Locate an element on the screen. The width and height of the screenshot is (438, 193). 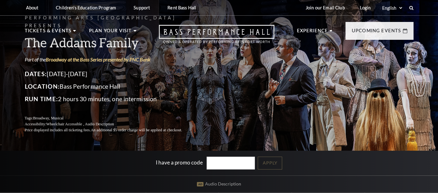
p: Tickets & Events is located at coordinates (48, 33).